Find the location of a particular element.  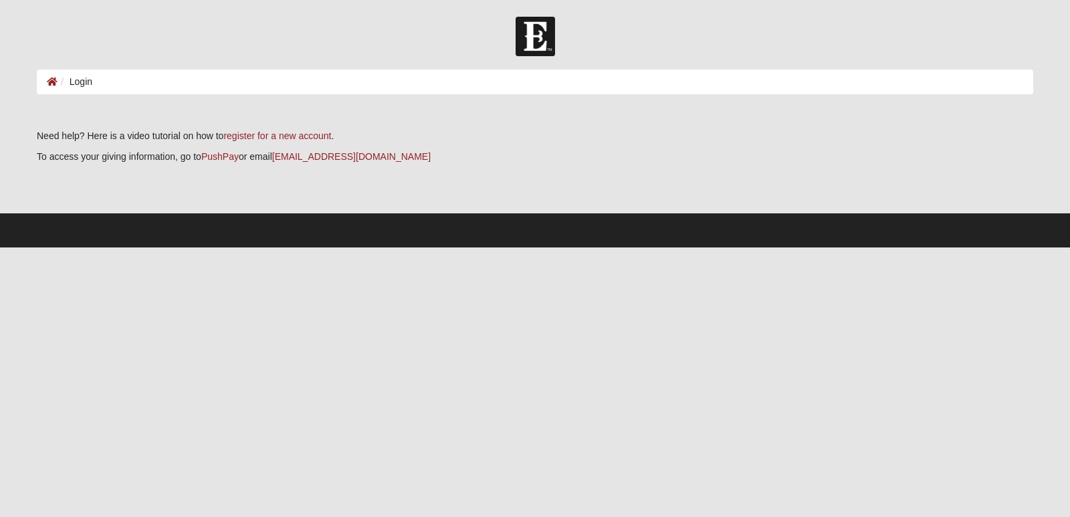

p: Need help? Here is a video tutorial on how to . is located at coordinates (535, 136).